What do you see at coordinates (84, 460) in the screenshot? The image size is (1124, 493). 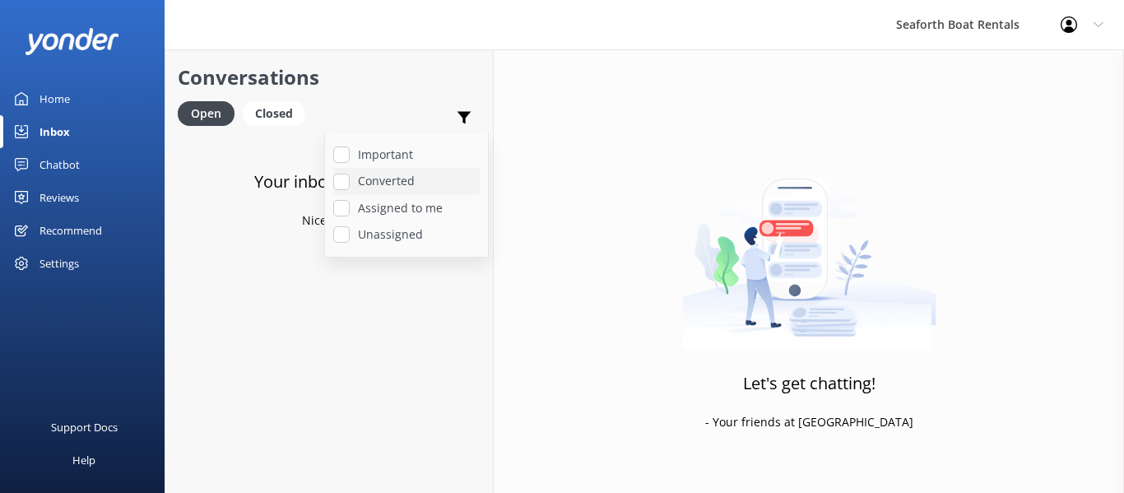 I see `div: Help` at bounding box center [84, 460].